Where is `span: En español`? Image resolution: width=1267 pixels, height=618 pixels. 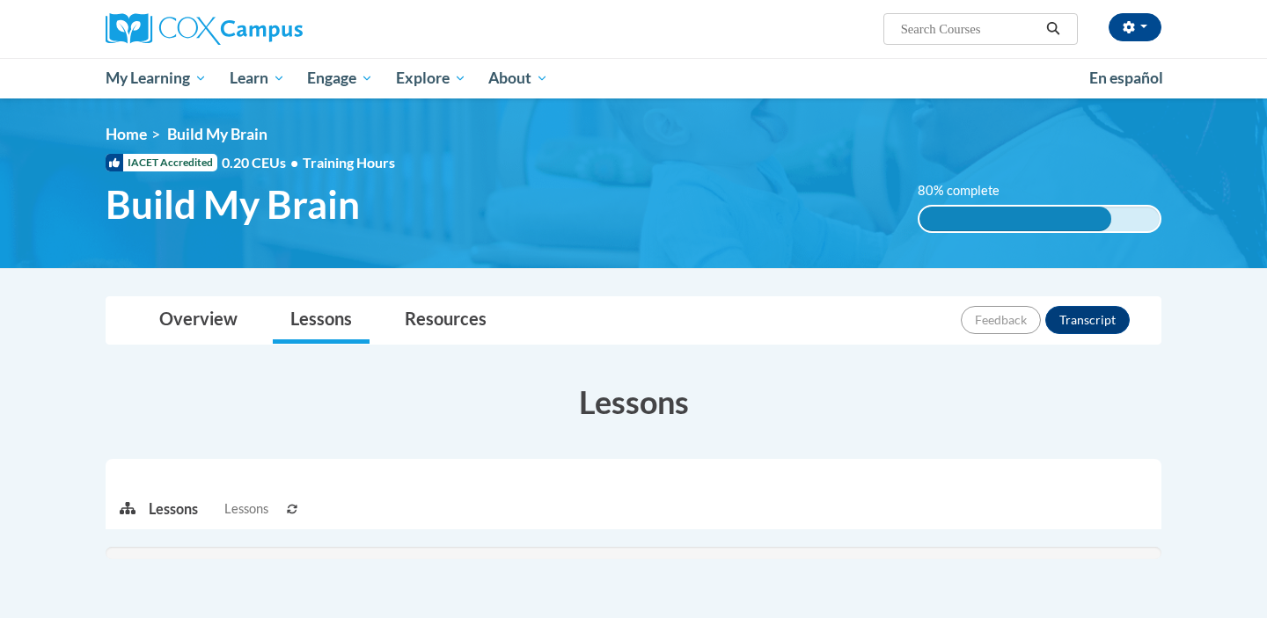
span: En español is located at coordinates (1126, 77).